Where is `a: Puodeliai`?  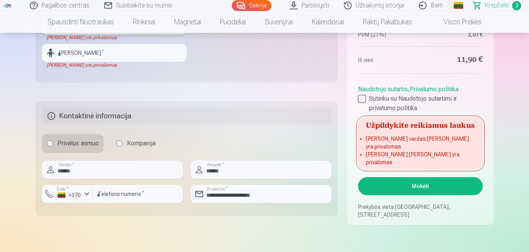
a: Puodeliai is located at coordinates (233, 22).